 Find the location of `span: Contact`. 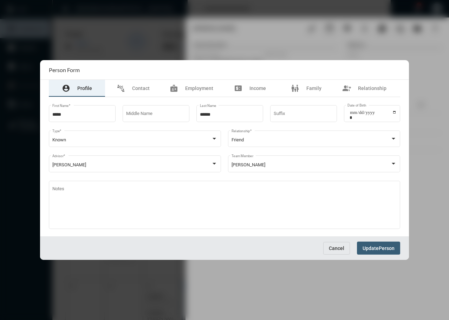

span: Contact is located at coordinates (141, 88).